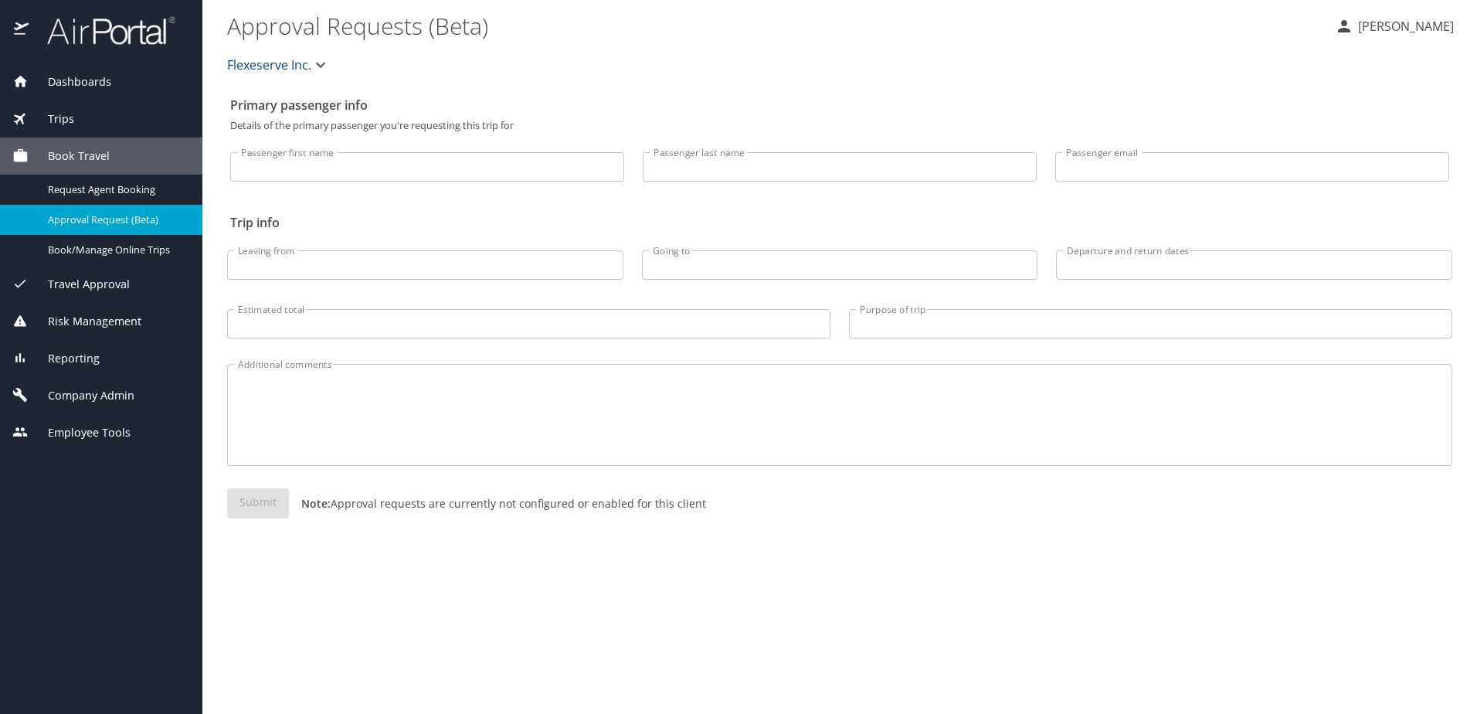  I want to click on h1: Approval Requests (Beta), so click(775, 25).